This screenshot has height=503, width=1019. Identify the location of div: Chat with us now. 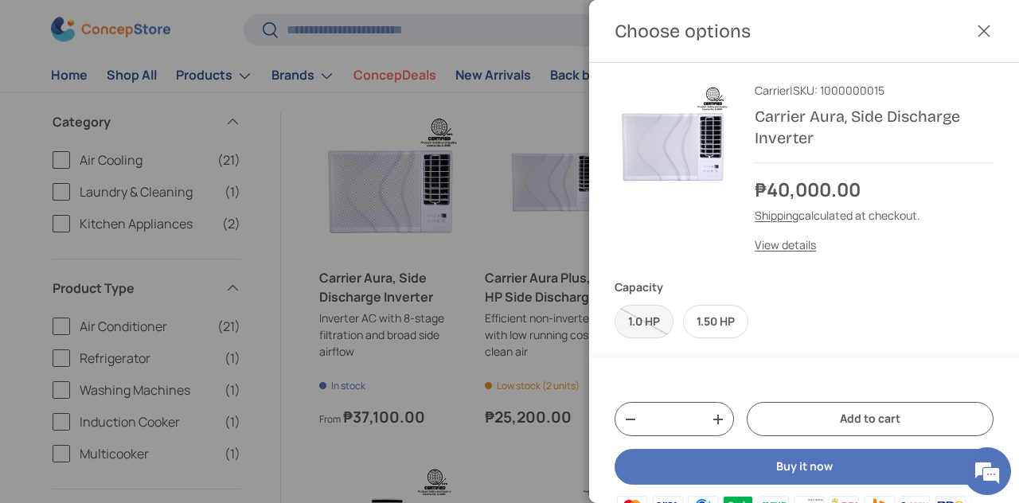
(175, 100).